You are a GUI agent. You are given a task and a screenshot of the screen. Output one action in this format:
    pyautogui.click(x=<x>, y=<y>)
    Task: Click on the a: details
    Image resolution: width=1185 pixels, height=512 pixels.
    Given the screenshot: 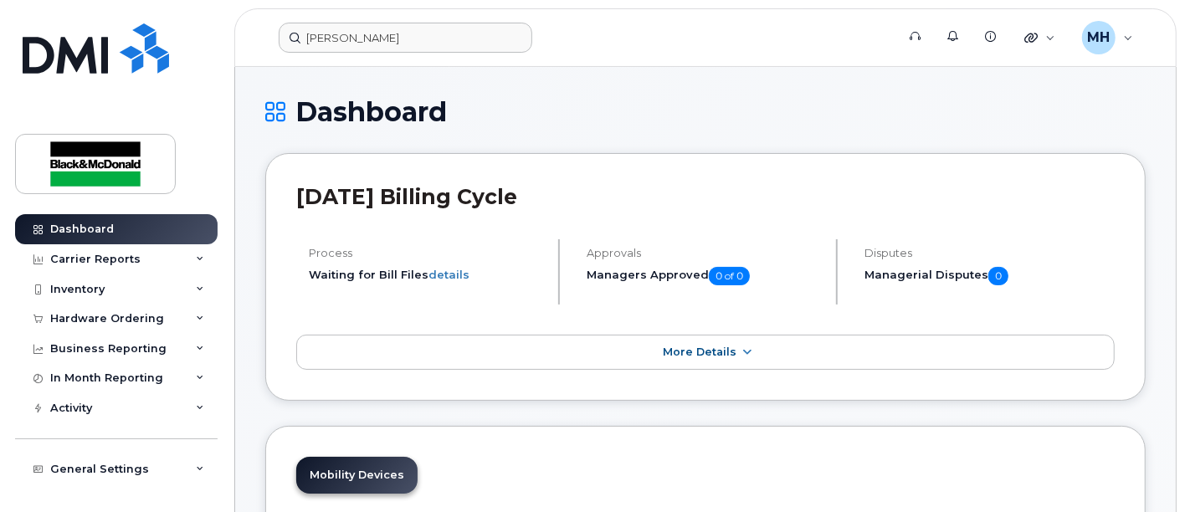 What is the action you would take?
    pyautogui.click(x=449, y=274)
    